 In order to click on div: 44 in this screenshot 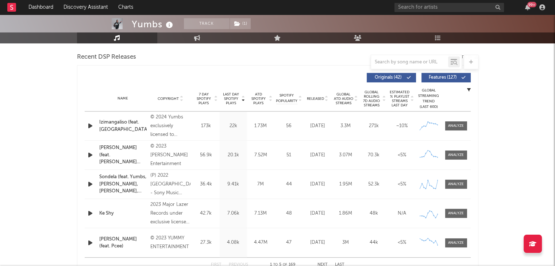, I will do `click(289, 185)`.